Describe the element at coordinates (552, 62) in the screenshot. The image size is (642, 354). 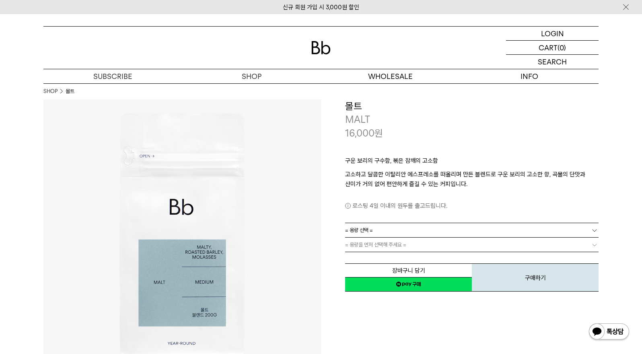
I see `p: SEARCH` at that location.